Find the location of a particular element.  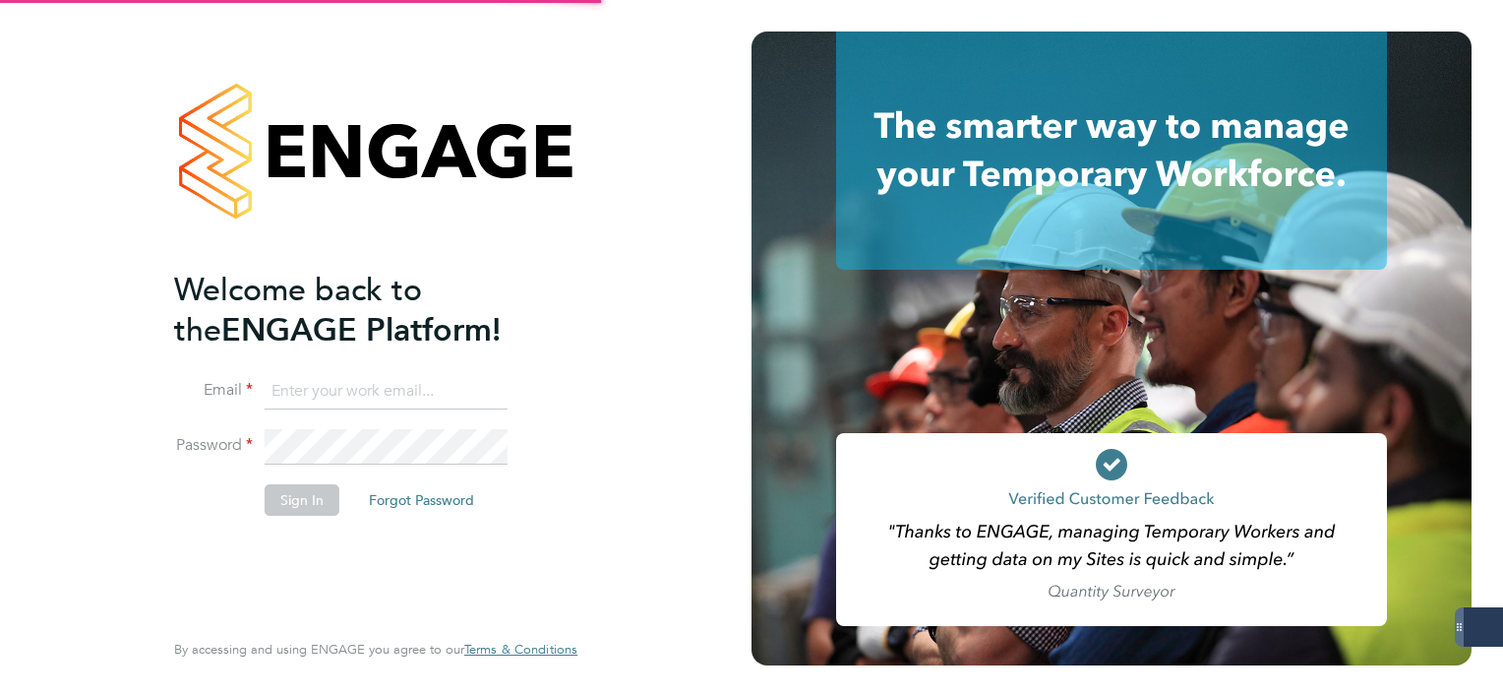

label: Password is located at coordinates (213, 445).